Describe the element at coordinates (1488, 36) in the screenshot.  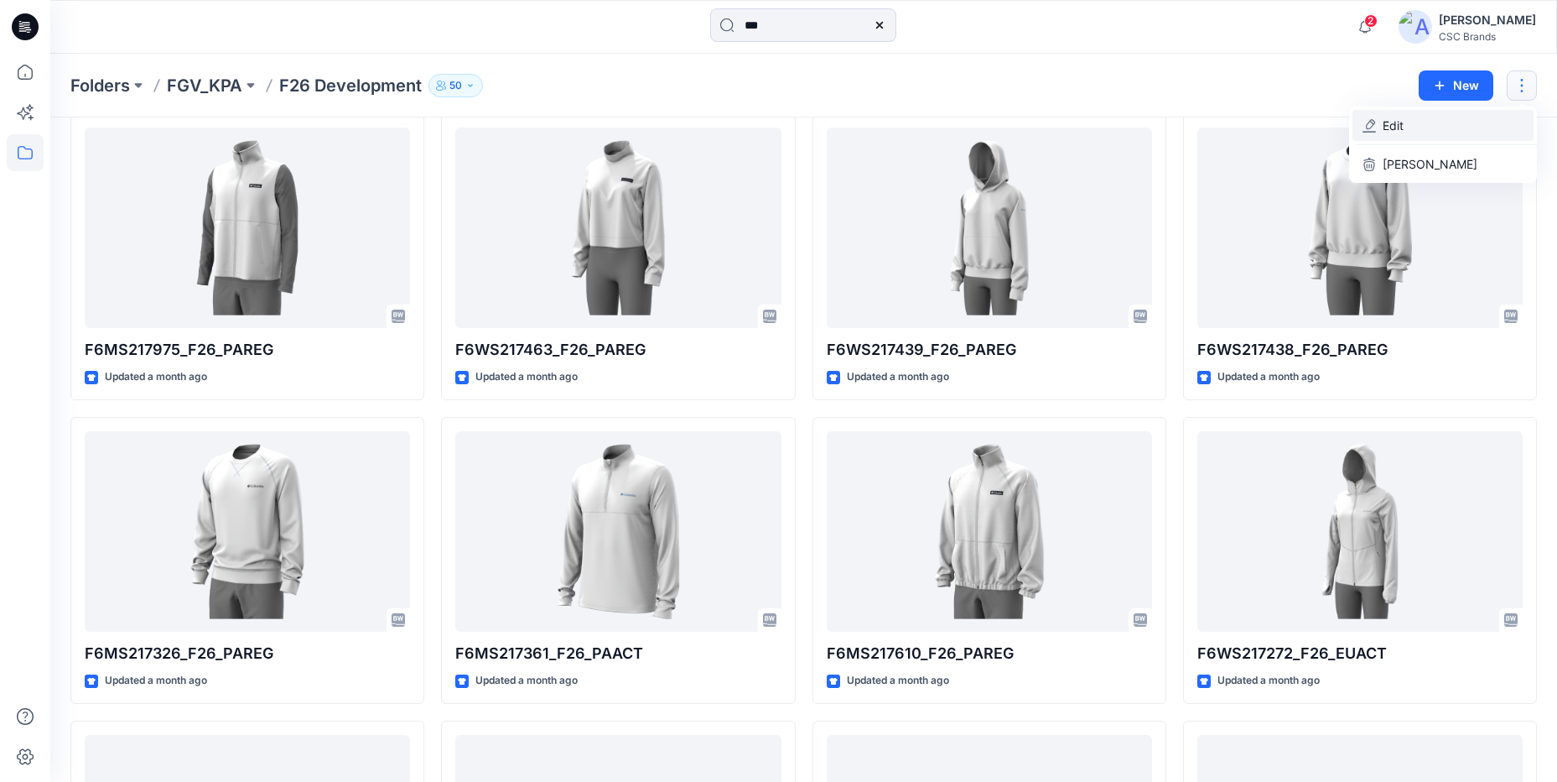
I see `div: CSC Brands` at that location.